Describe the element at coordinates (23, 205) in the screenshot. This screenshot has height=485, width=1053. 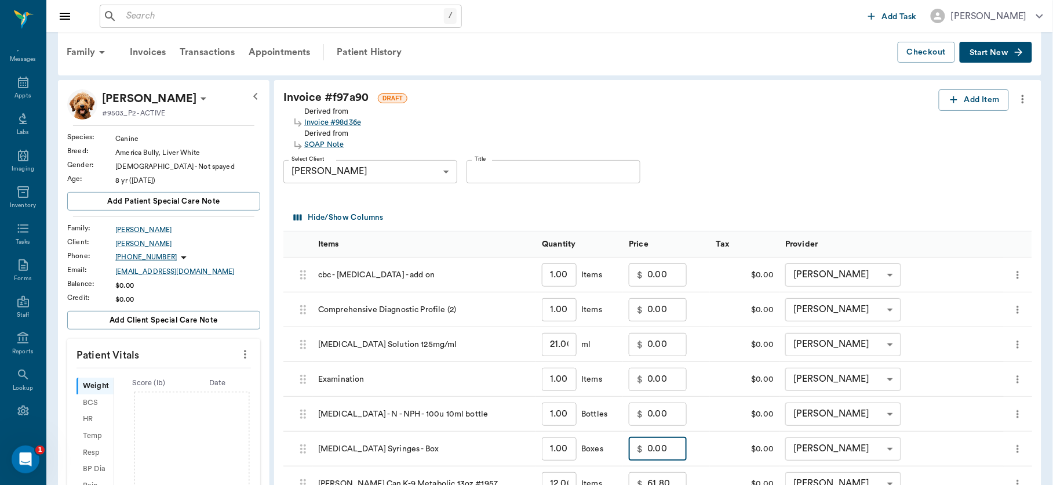
I see `div: Inventory` at that location.